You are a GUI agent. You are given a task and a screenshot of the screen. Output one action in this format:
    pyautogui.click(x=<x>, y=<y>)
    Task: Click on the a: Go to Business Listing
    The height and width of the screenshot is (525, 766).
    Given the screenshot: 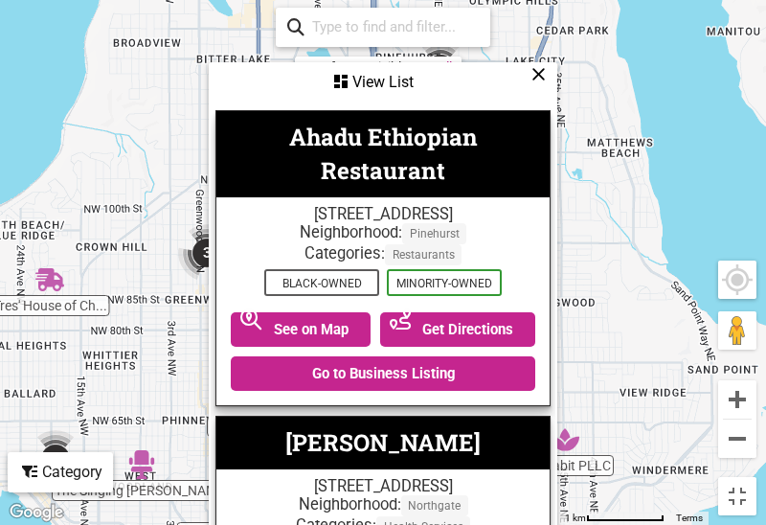 What is the action you would take?
    pyautogui.click(x=383, y=374)
    